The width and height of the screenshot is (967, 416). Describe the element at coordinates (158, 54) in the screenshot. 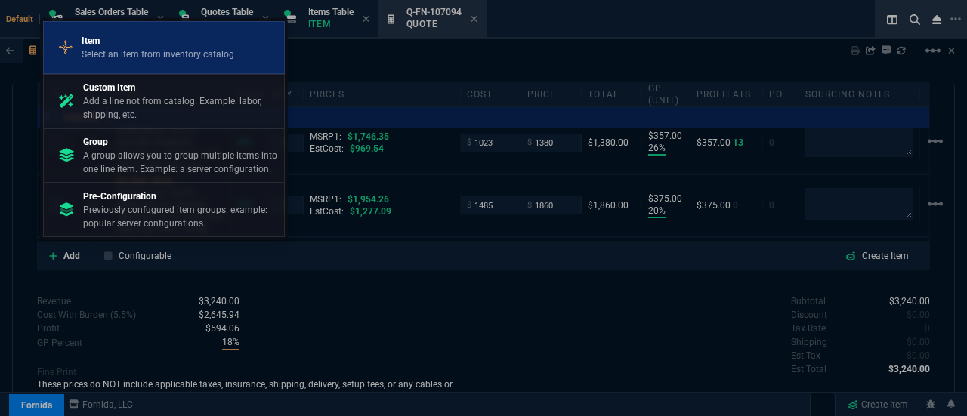

I see `p: Select an item from inventory catalog` at that location.